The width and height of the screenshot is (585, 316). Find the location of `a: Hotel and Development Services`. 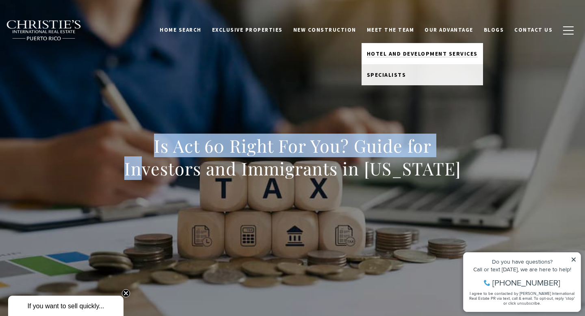

a: Hotel and Development Services is located at coordinates (422, 54).